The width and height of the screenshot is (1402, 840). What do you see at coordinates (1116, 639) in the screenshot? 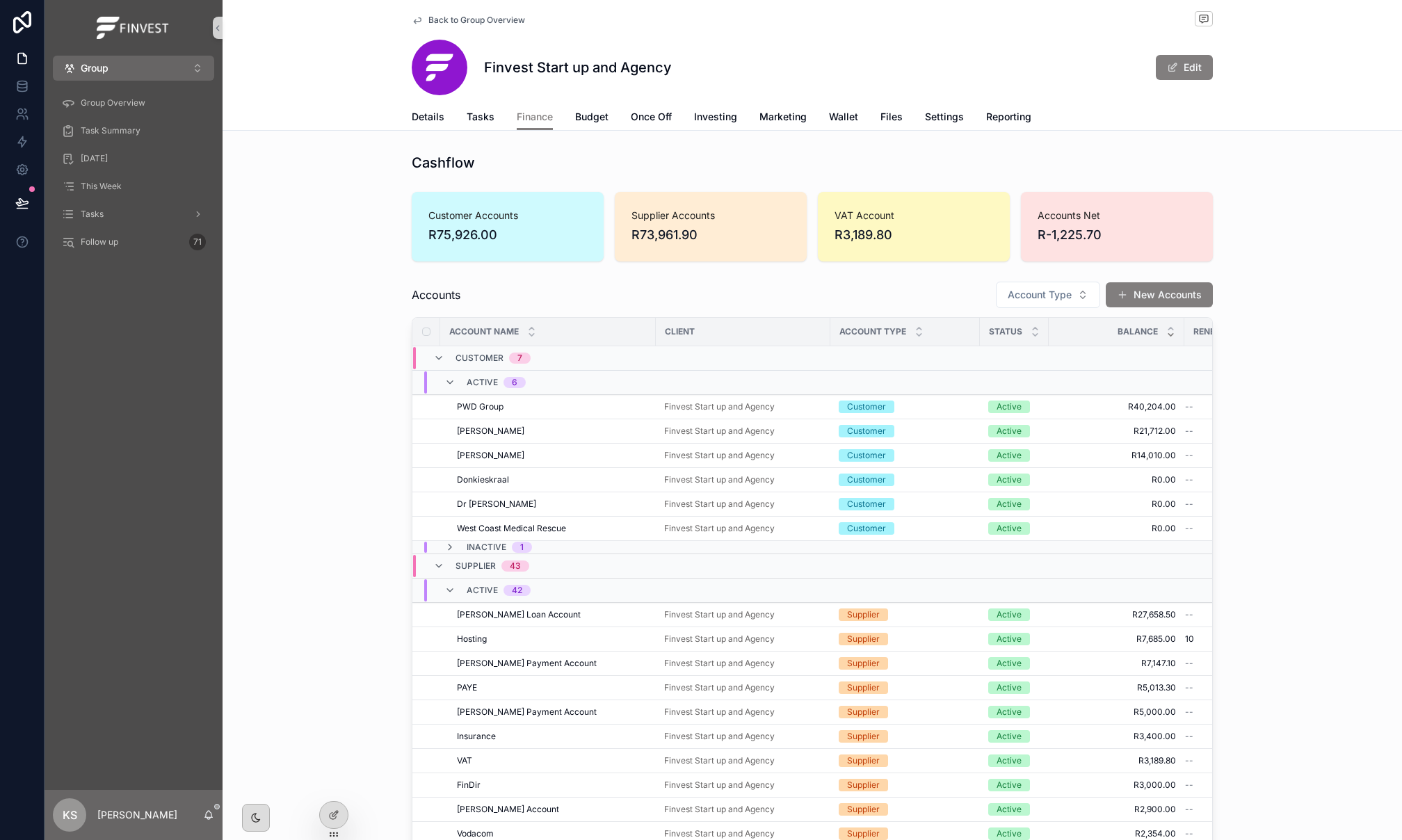
I see `span: R7,685.00` at bounding box center [1116, 639].